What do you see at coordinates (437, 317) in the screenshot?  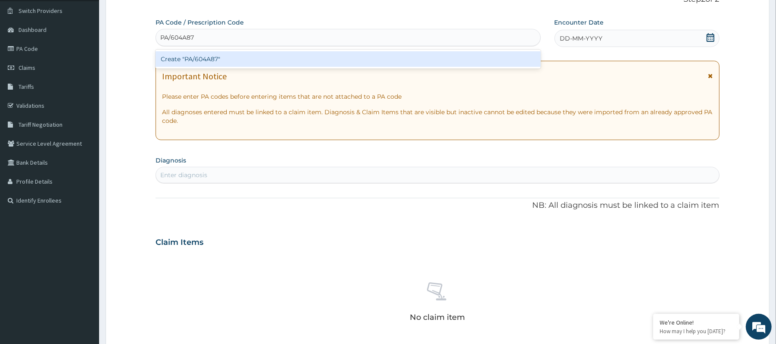 I see `p: No claim item` at bounding box center [437, 317].